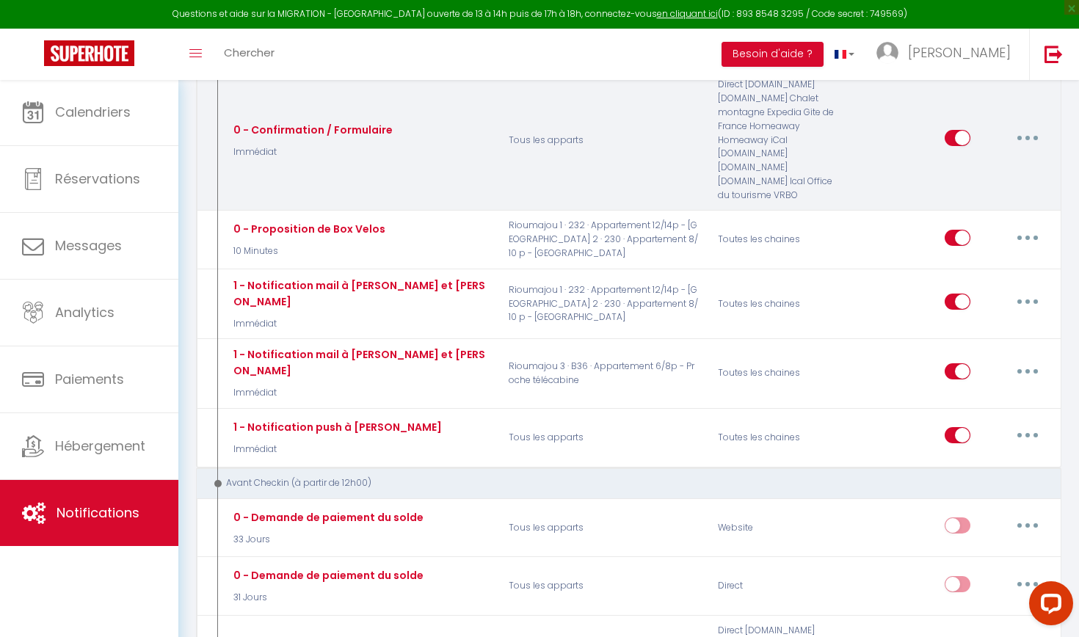 The width and height of the screenshot is (1079, 637). What do you see at coordinates (1053, 54) in the screenshot?
I see `img: logout` at bounding box center [1053, 54].